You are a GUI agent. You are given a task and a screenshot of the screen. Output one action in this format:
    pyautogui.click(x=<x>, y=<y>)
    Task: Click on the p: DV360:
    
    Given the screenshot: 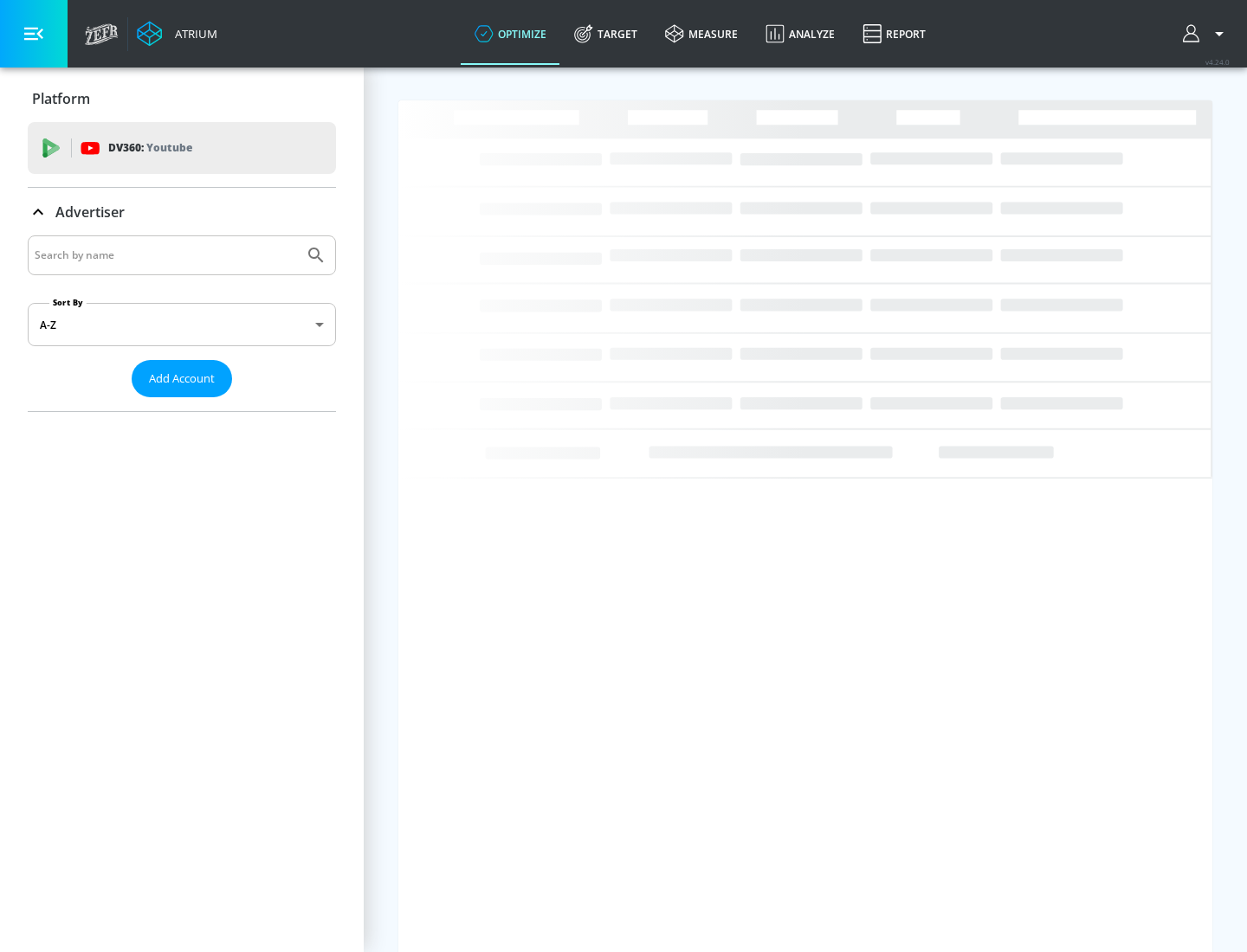 What is the action you would take?
    pyautogui.click(x=150, y=148)
    